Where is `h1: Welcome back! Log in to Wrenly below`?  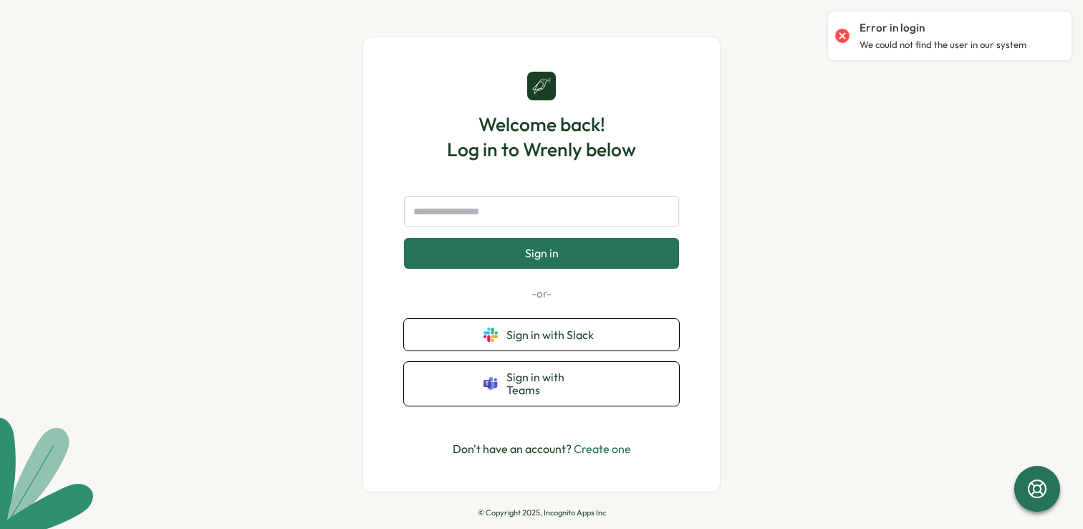
h1: Welcome back! Log in to Wrenly below is located at coordinates (541, 137).